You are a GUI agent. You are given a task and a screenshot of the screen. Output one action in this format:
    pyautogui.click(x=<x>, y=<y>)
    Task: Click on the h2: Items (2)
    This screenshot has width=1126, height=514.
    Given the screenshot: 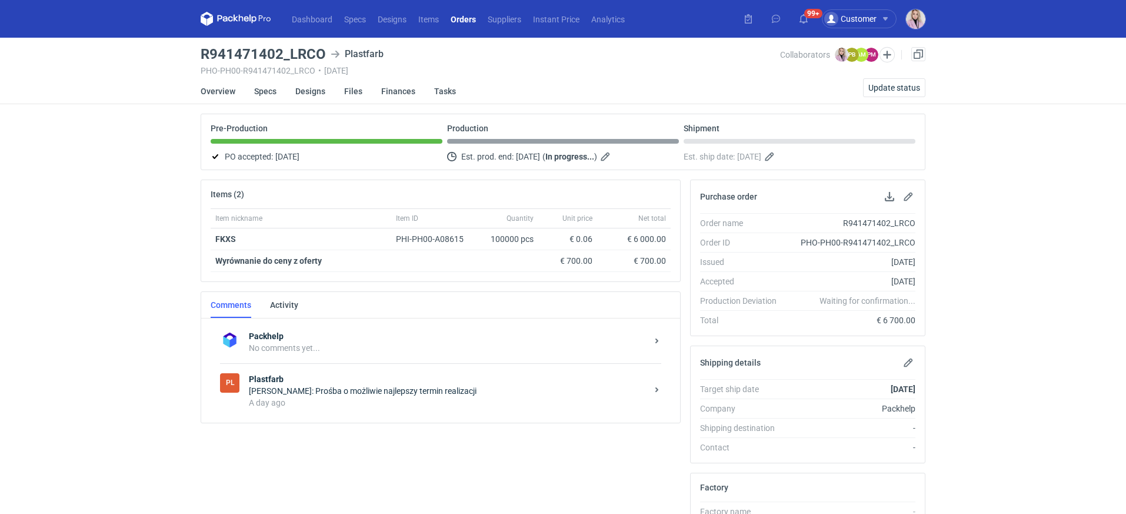 What is the action you would take?
    pyautogui.click(x=227, y=194)
    